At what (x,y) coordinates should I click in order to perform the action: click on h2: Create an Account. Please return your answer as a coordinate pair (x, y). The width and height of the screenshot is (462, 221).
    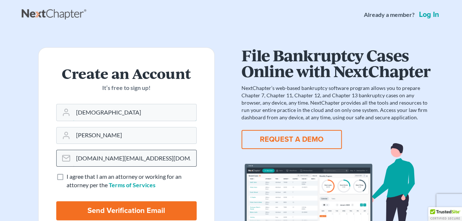
    Looking at the image, I should click on (126, 73).